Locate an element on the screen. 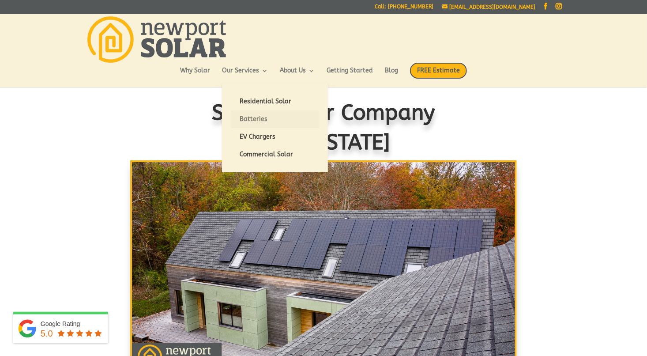 The height and width of the screenshot is (356, 647). img: Newport Solar | Solar Energy Optimized. is located at coordinates (157, 39).